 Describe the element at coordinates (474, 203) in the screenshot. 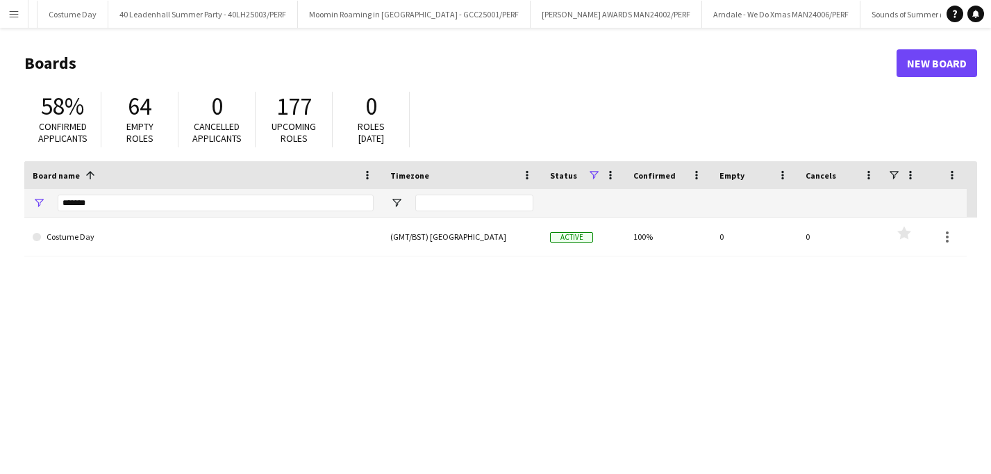

I see `input: Timezone Filter Input` at that location.